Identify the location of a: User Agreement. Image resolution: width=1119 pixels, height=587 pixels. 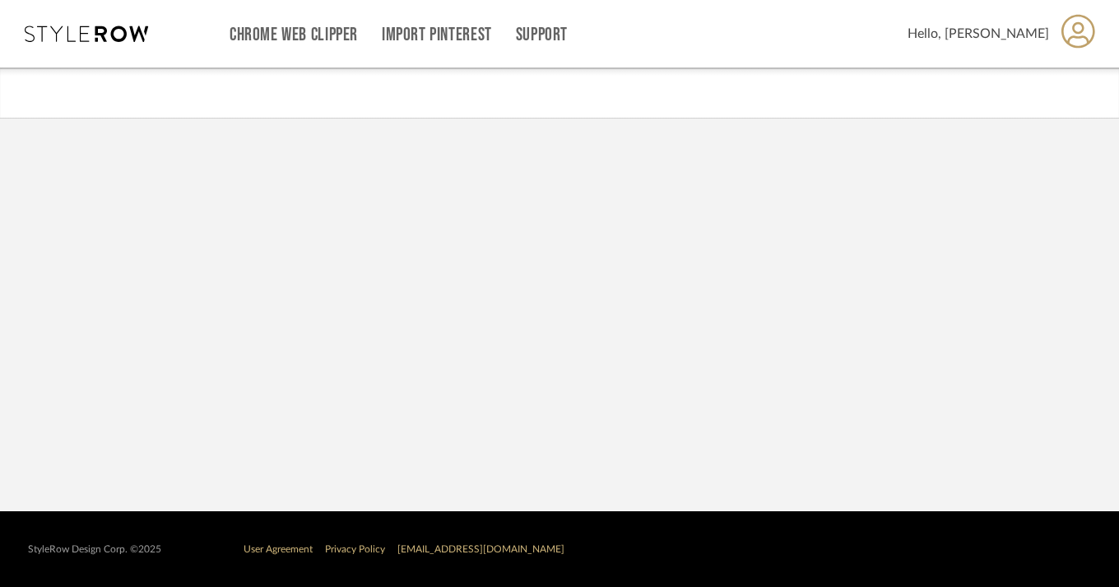
(278, 549).